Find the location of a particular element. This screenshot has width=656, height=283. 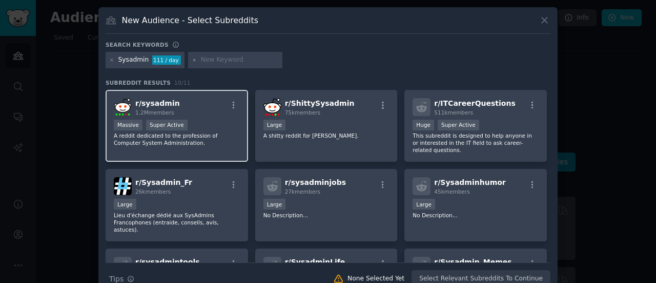

span: r/ SysadminLife is located at coordinates (315, 261).